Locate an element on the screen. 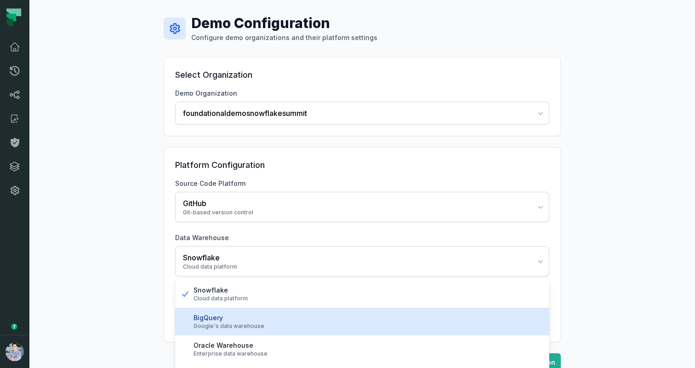 The width and height of the screenshot is (695, 368). img: avatar of Alon Nafta is located at coordinates (15, 352).